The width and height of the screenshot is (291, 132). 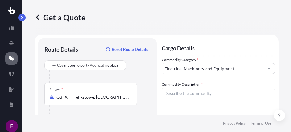 What do you see at coordinates (61, 49) in the screenshot?
I see `p: Route Details` at bounding box center [61, 49].